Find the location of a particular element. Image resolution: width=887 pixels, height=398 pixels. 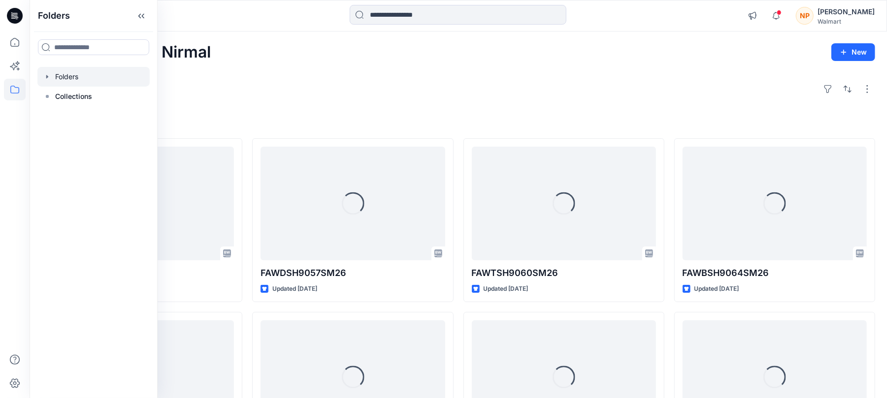

h4: Styles is located at coordinates (458, 123).